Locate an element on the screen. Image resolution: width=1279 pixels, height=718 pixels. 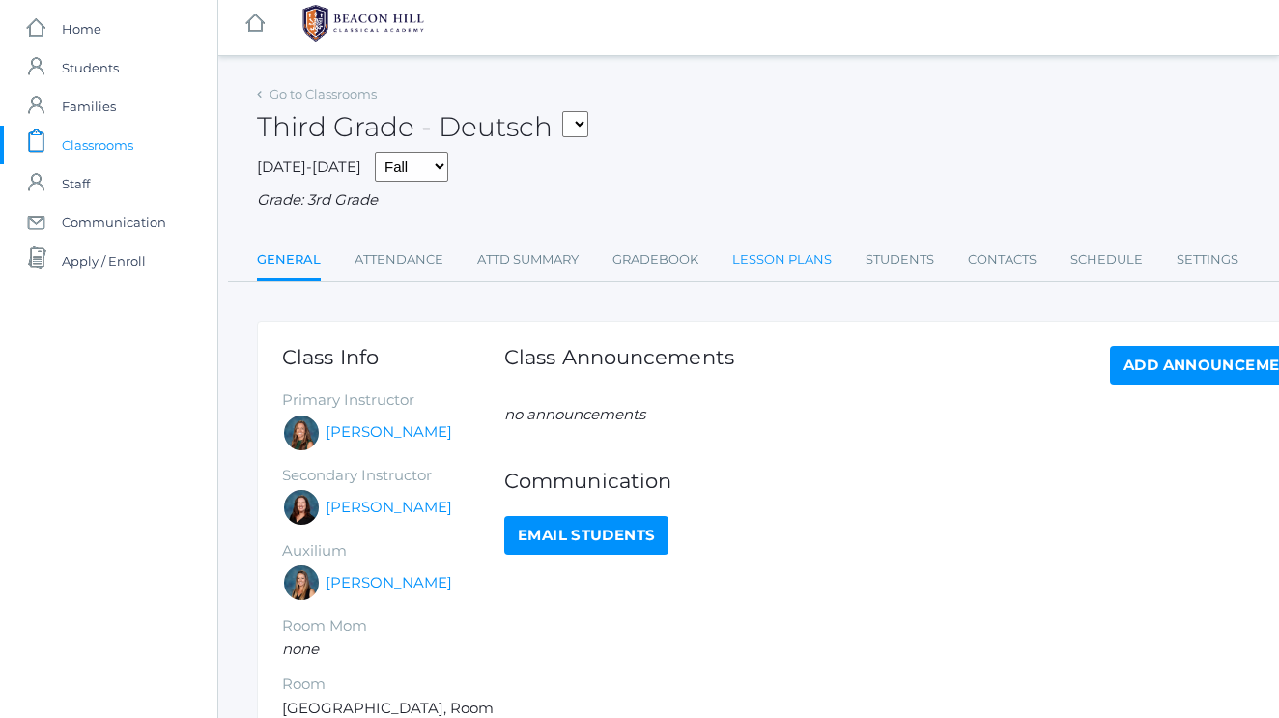
a: Settings is located at coordinates (1207, 260).